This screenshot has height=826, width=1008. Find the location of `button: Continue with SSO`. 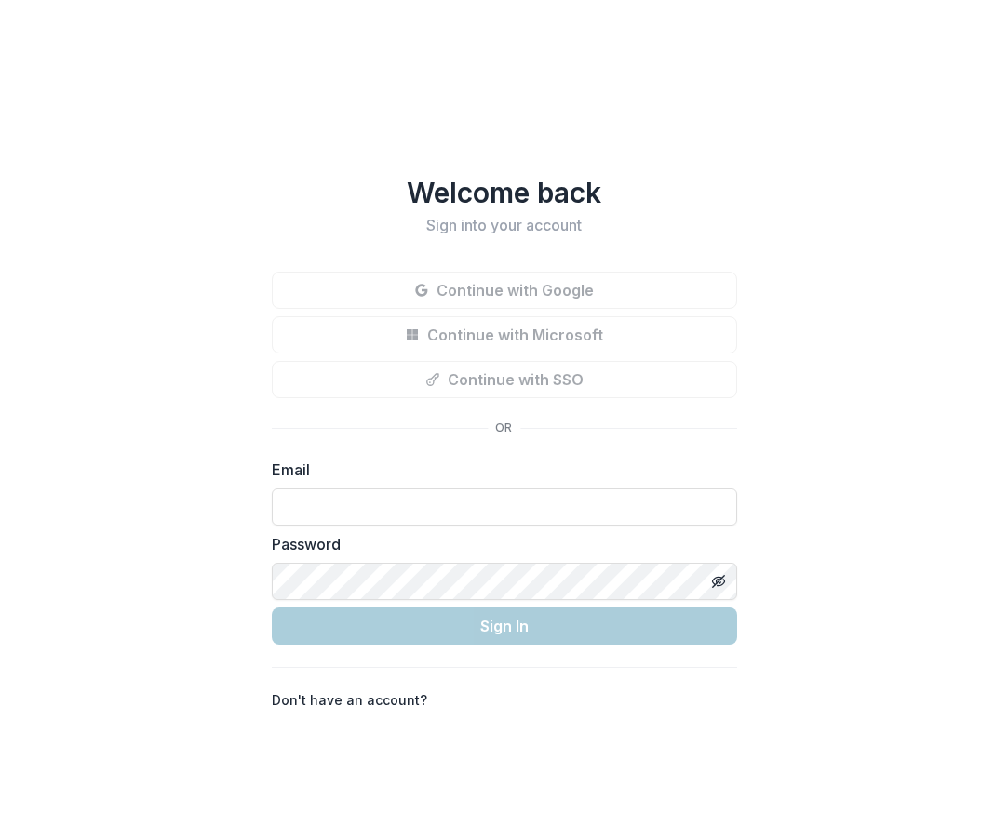

button: Continue with SSO is located at coordinates (504, 380).